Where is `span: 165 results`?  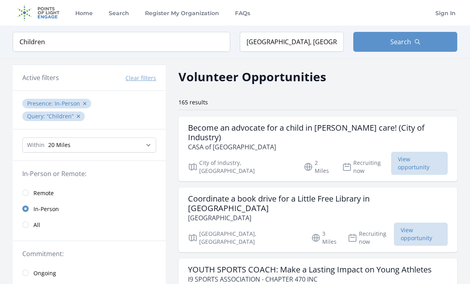
span: 165 results is located at coordinates (193, 102).